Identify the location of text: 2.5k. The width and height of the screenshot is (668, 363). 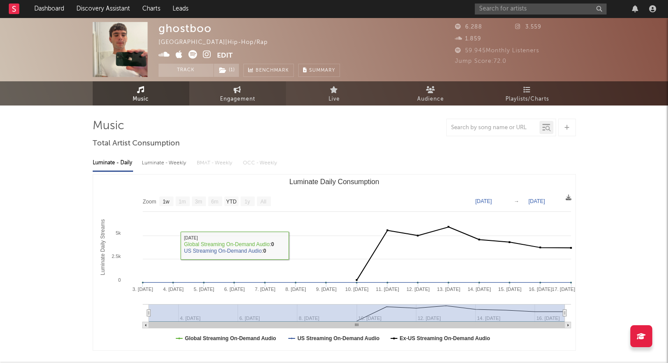
(116, 256).